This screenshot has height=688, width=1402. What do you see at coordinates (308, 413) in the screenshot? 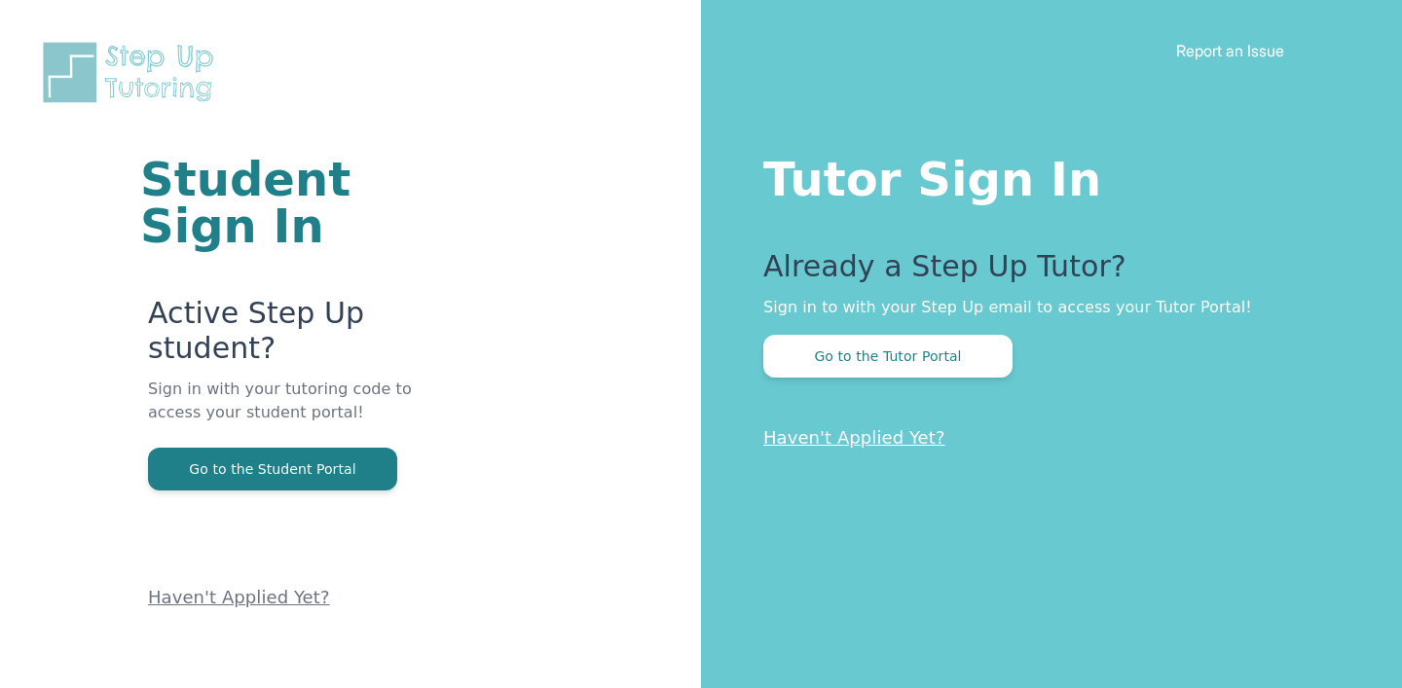
I see `p: Sign in with your tutoring code to access your student portal!` at bounding box center [308, 413].